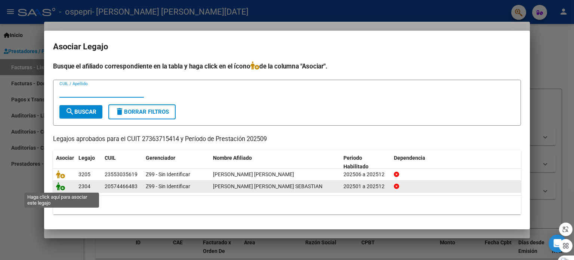  I want to click on span: Buscar, so click(81, 112).